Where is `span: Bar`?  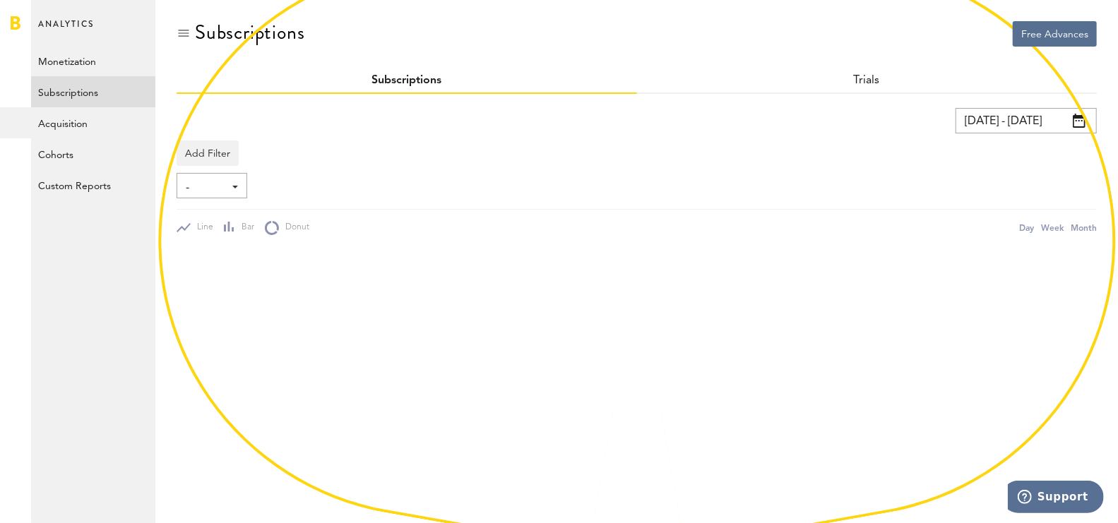
span: Bar is located at coordinates (244, 227).